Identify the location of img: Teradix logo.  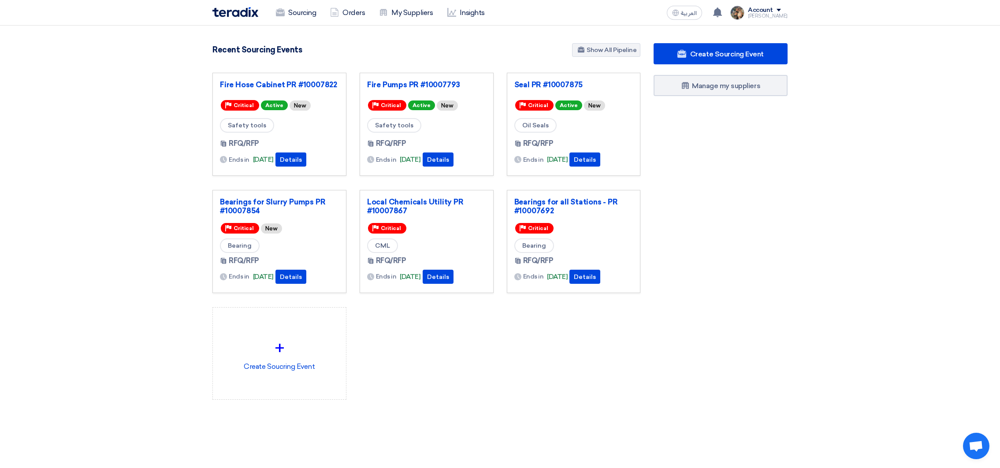
(235, 12).